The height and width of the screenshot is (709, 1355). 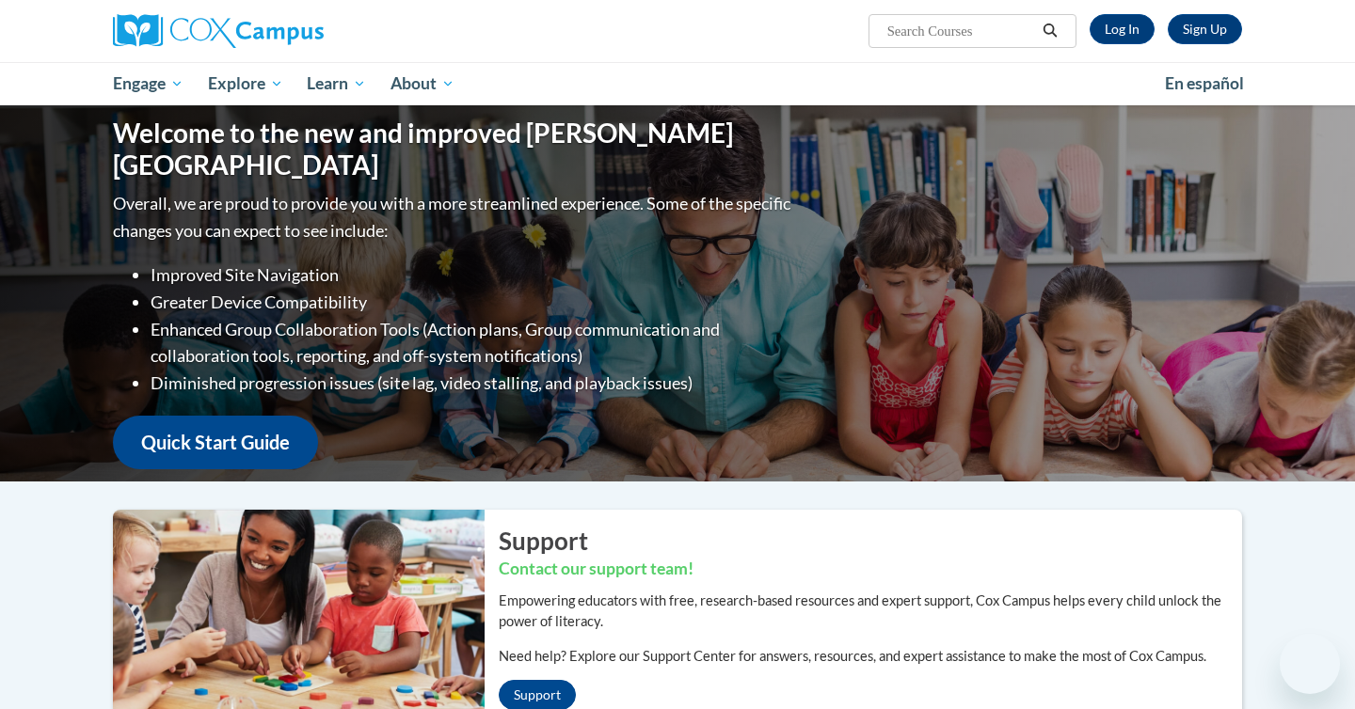 I want to click on span: En español, so click(x=1204, y=83).